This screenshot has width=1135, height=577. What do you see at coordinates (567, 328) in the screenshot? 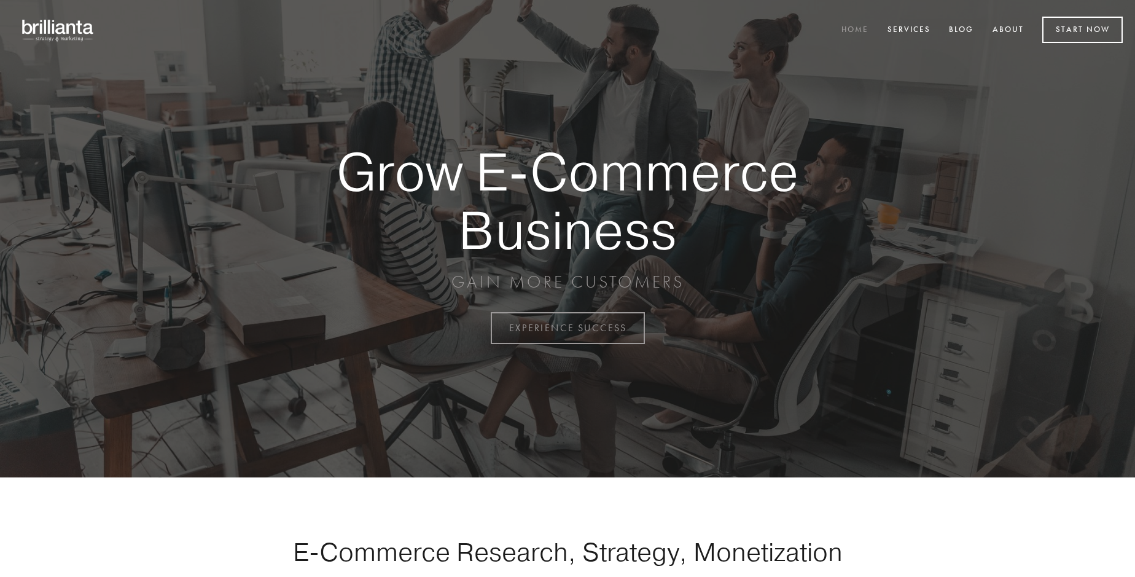
I see `a: EXPERIENCE SUCCESS` at bounding box center [567, 328].